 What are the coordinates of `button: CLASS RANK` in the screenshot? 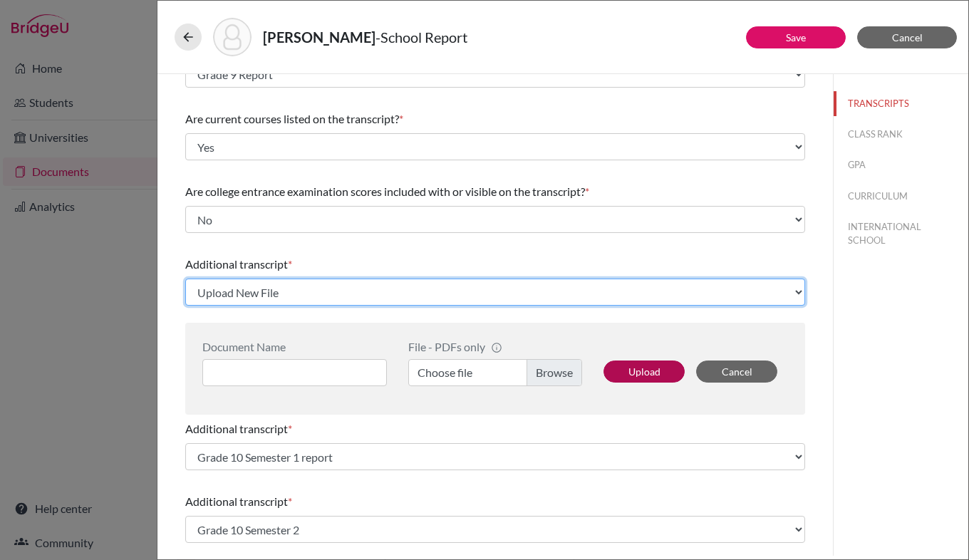 It's located at (901, 134).